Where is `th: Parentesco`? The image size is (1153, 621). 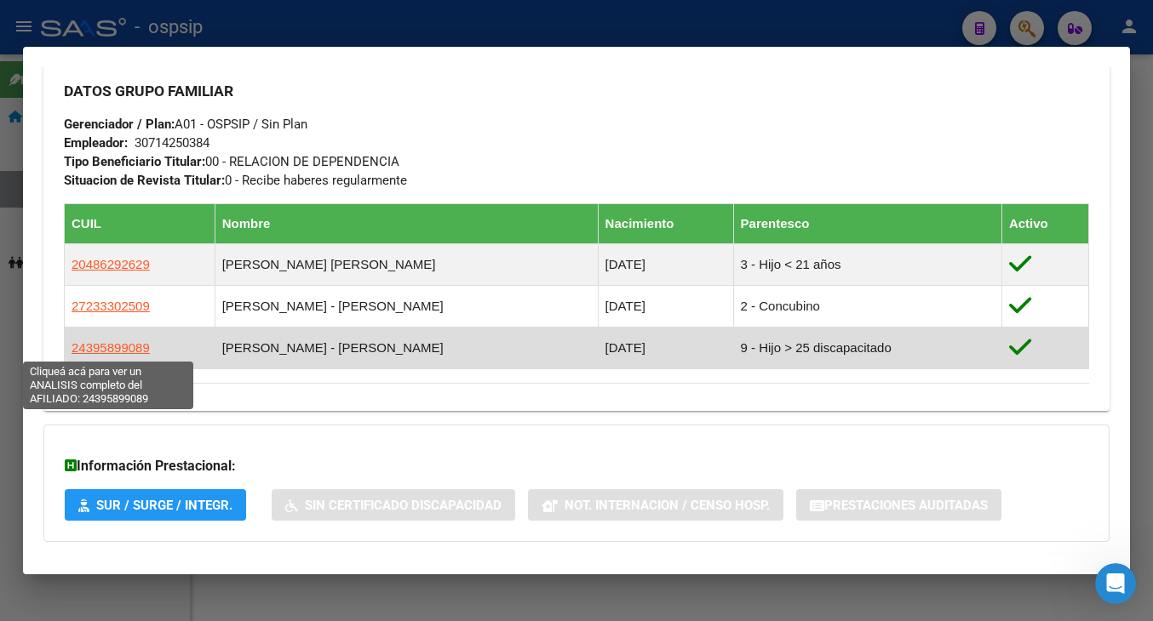
th: Parentesco is located at coordinates (867, 224).